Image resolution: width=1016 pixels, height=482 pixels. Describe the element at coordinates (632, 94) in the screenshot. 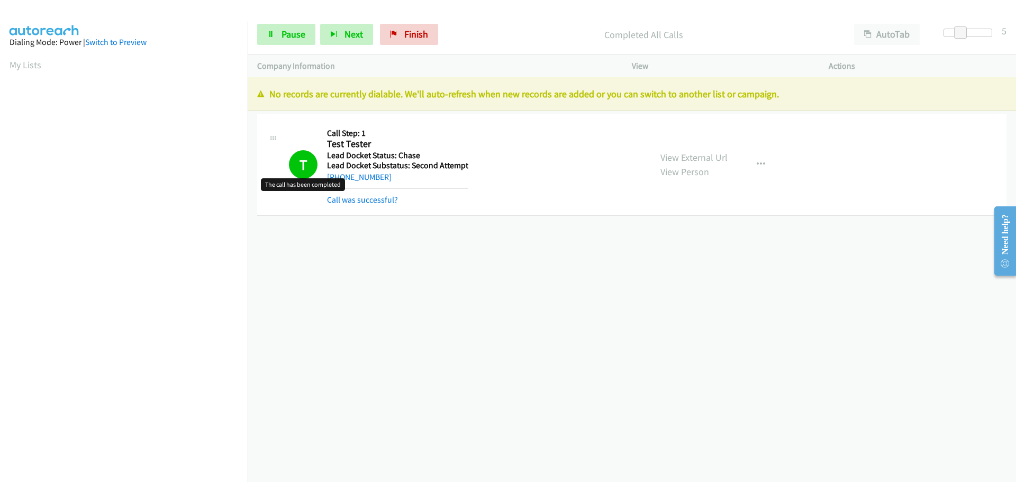

I see `p: No records are currently dialable. We'll auto-refresh when new records are added or you can switc...` at that location.